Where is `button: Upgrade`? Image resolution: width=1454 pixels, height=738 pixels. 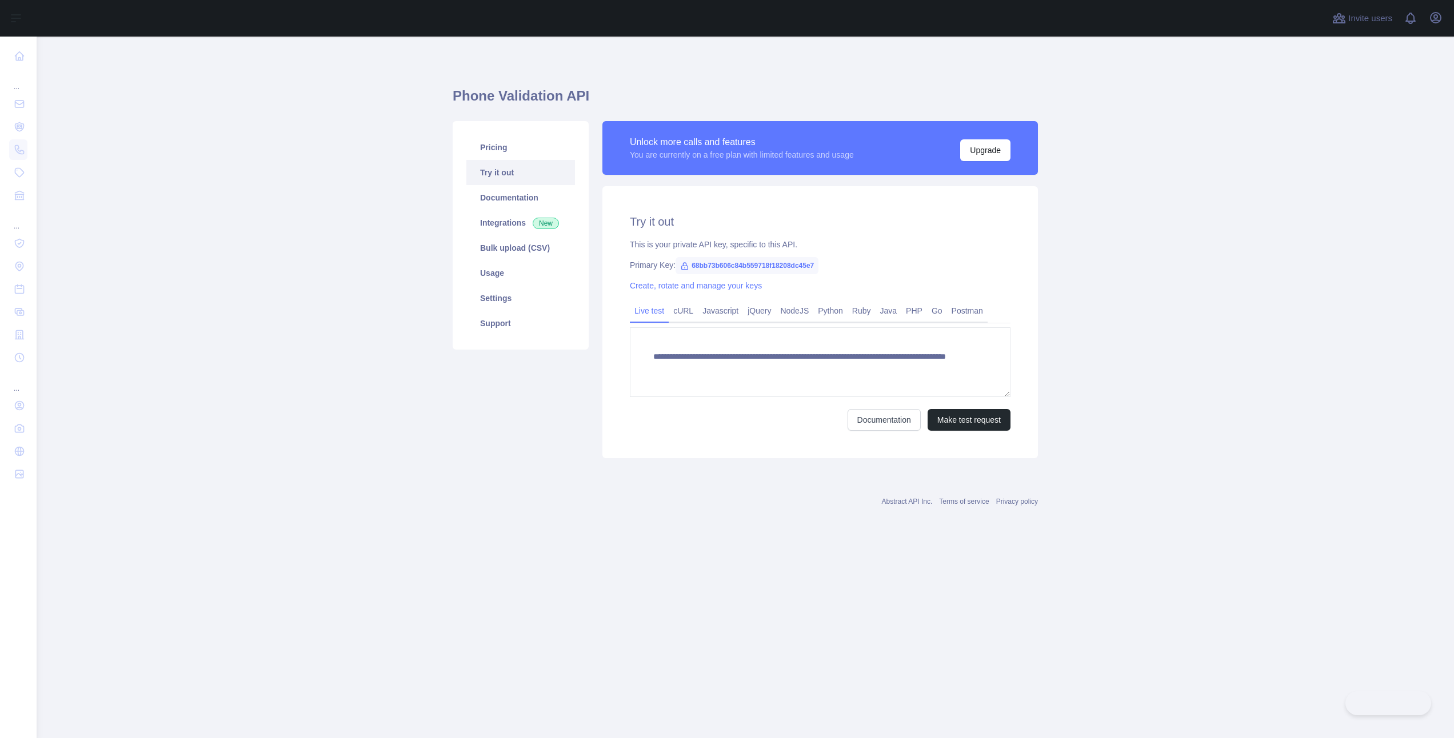 button: Upgrade is located at coordinates (985, 150).